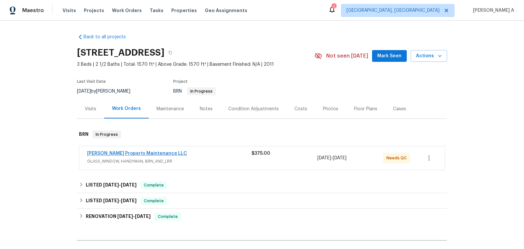 This screenshot has height=249, width=524. Describe the element at coordinates (118, 217) in the screenshot. I see `h6: RENOVATION` at that location.